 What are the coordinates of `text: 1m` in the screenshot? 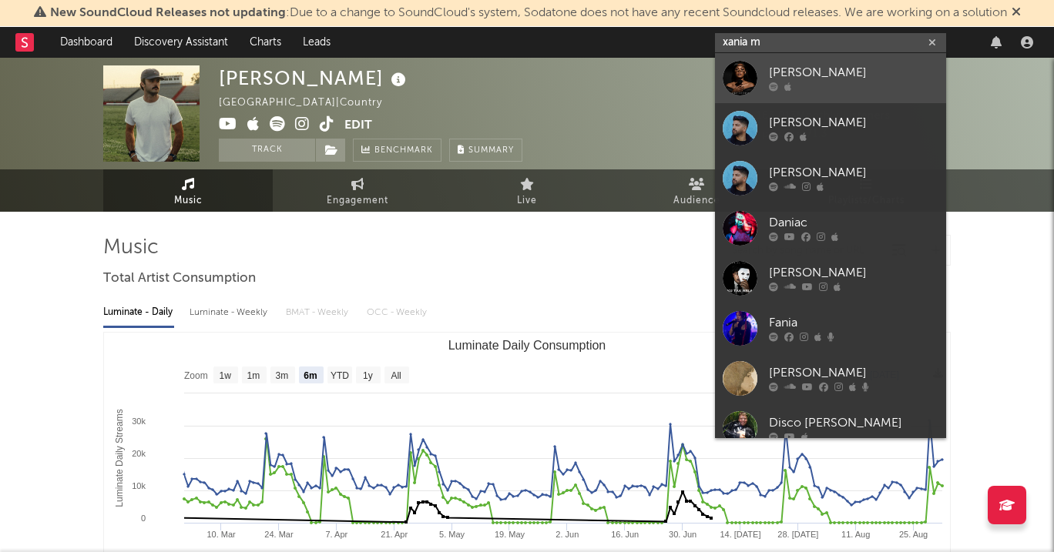 It's located at (254, 376).